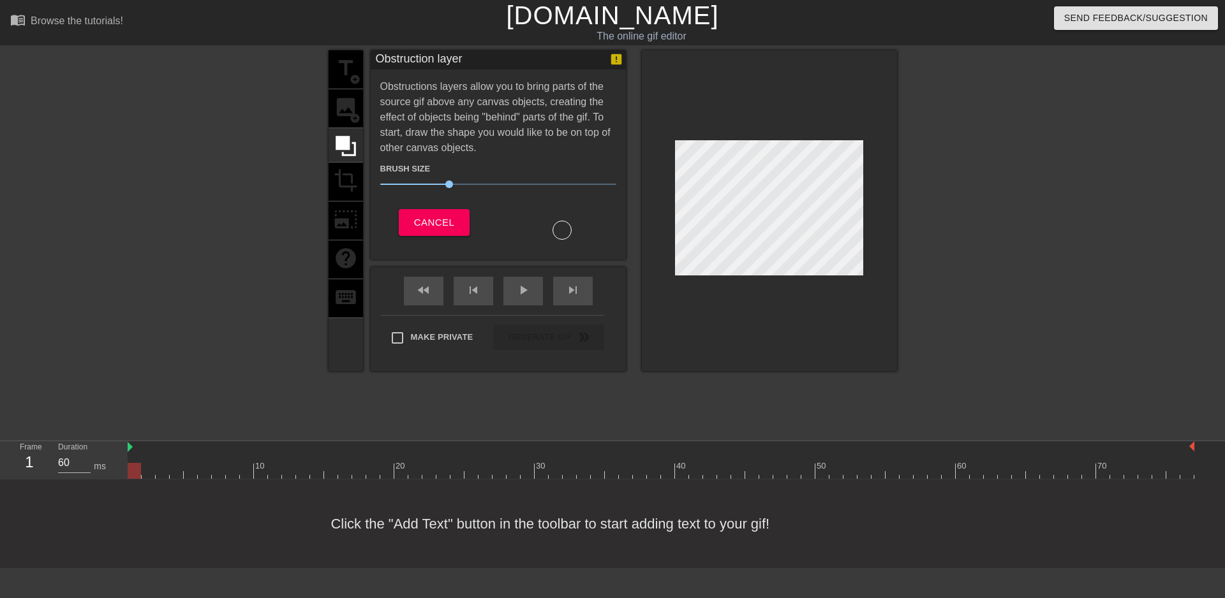 This screenshot has width=1225, height=598. What do you see at coordinates (1192, 447) in the screenshot?
I see `img: bound-end.png` at bounding box center [1192, 447].